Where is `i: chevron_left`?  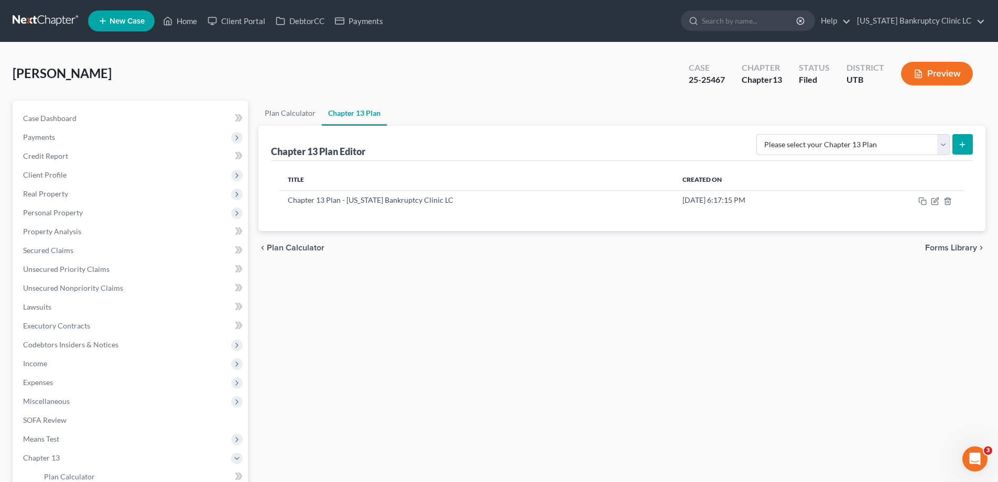 i: chevron_left is located at coordinates (263, 248).